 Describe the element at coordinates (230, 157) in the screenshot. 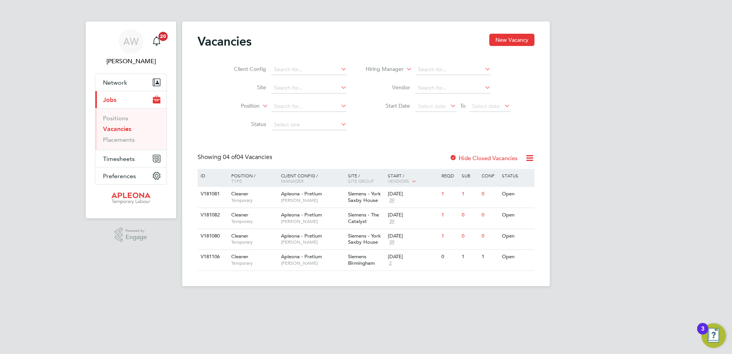

I see `span: 04 of` at that location.